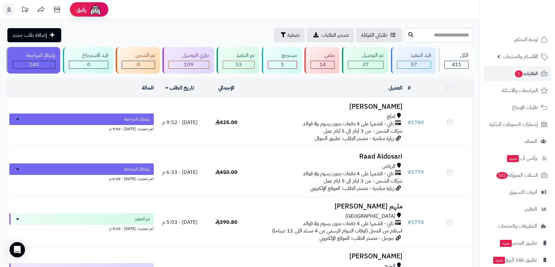  What do you see at coordinates (526, 74) in the screenshot?
I see `span: الطلبات` at bounding box center [526, 74].